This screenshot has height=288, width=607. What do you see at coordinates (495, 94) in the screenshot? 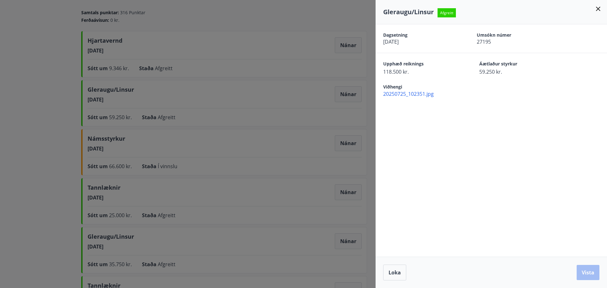
I see `span: 20250725_102351.jpg` at bounding box center [495, 94].